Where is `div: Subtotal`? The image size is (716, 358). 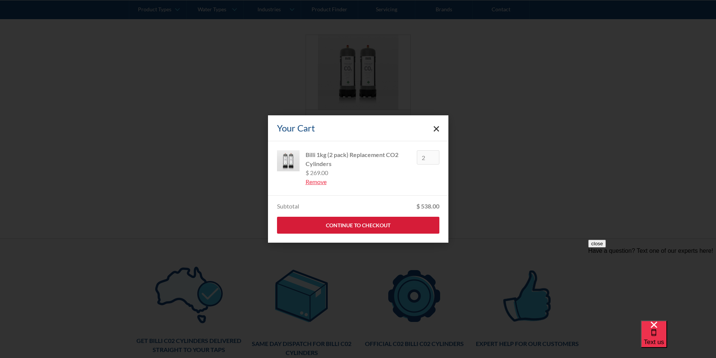
div: Subtotal is located at coordinates (288, 206).